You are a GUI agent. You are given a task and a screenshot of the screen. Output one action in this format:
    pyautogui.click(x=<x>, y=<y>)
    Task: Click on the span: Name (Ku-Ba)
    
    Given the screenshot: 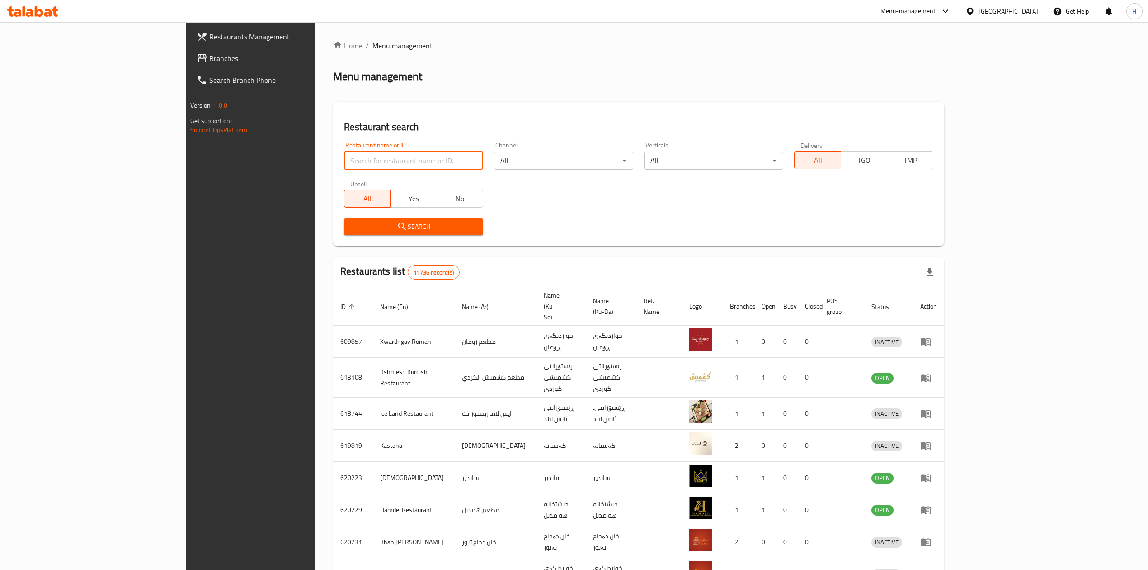 What is the action you would take?
    pyautogui.click(x=609, y=306)
    